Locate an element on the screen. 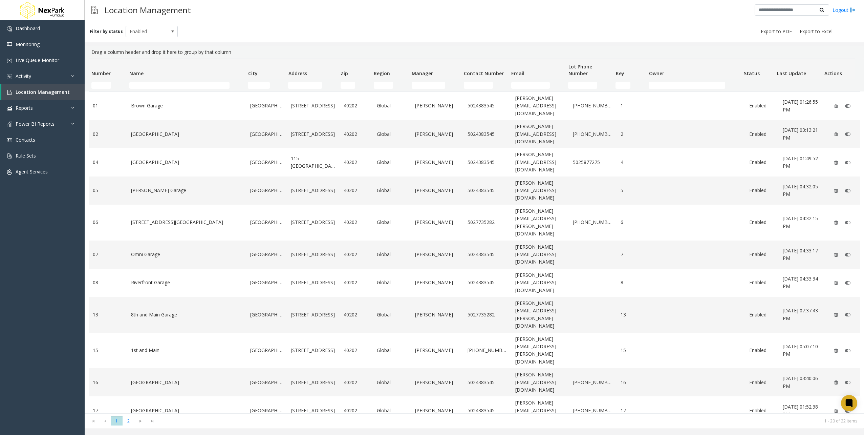  input: Key Filter is located at coordinates (623, 85).